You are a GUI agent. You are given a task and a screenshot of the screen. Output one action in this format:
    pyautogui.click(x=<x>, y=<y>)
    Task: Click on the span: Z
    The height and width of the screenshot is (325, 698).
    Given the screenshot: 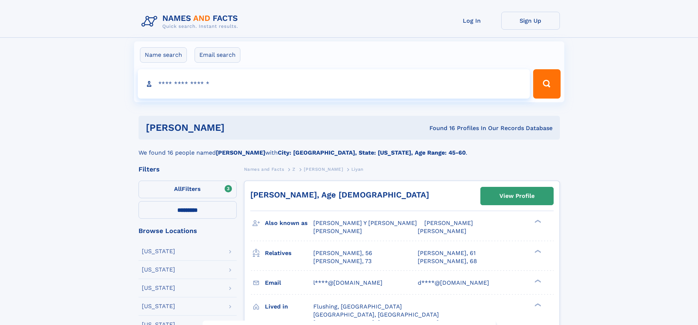 What is the action you would take?
    pyautogui.click(x=294, y=169)
    